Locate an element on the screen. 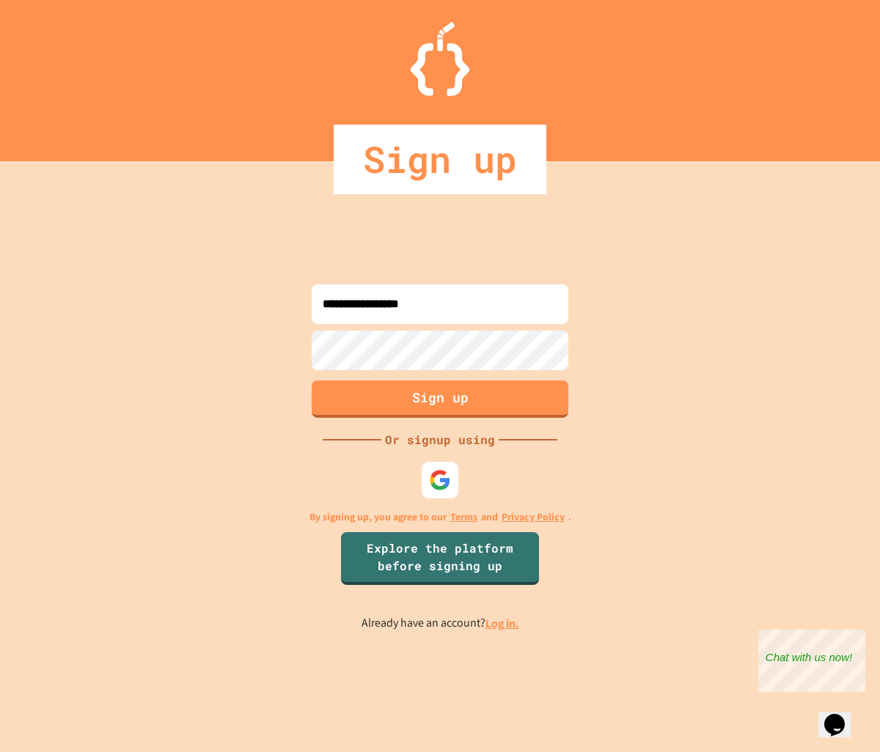 This screenshot has height=752, width=880. div: Or signup using is located at coordinates (440, 440).